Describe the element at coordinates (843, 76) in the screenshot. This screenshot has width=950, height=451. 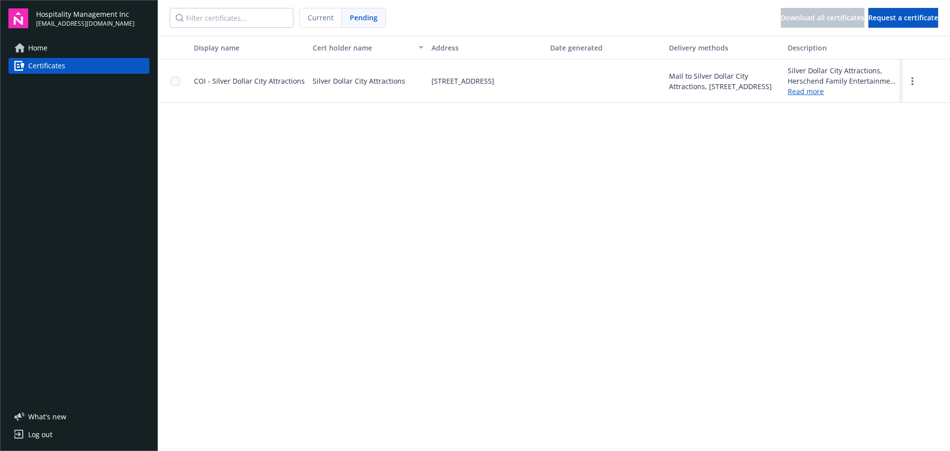
I see `div: Silver Dollar City Attractions, Herschend Family Entertainment and its Subsidiaries are included ...` at that location.